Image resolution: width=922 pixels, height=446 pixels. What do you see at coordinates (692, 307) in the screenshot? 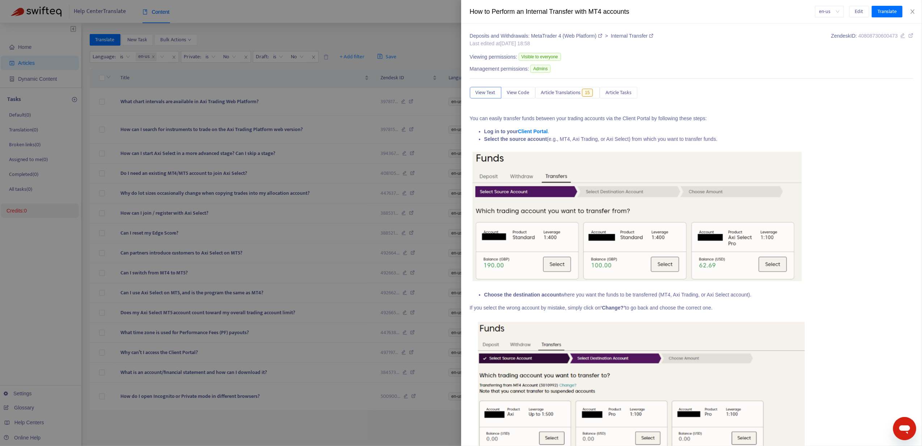
I see `p: If you select the wrong account by mistake, simply click on to go back and choose the correct one.` at bounding box center [692, 307].